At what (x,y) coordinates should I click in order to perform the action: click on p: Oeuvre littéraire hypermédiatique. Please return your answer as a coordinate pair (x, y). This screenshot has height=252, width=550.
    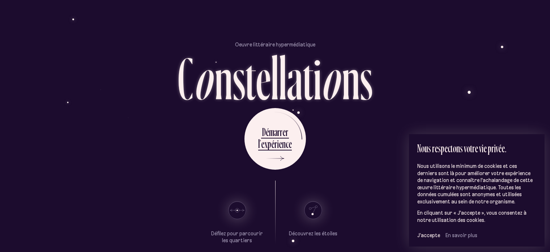
    Looking at the image, I should click on (275, 45).